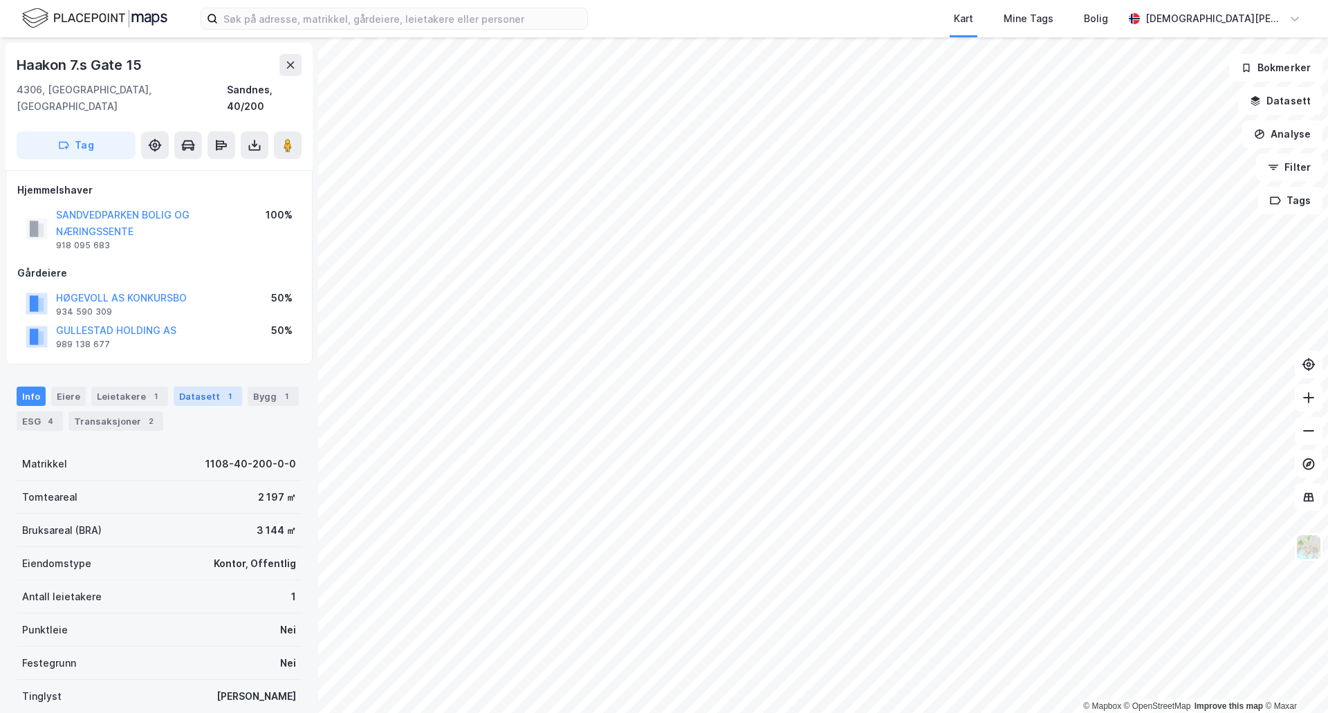 The height and width of the screenshot is (713, 1328). What do you see at coordinates (95, 18) in the screenshot?
I see `img: logo.f888ab2527a4732fd821a326f86c7f29.svg` at bounding box center [95, 18].